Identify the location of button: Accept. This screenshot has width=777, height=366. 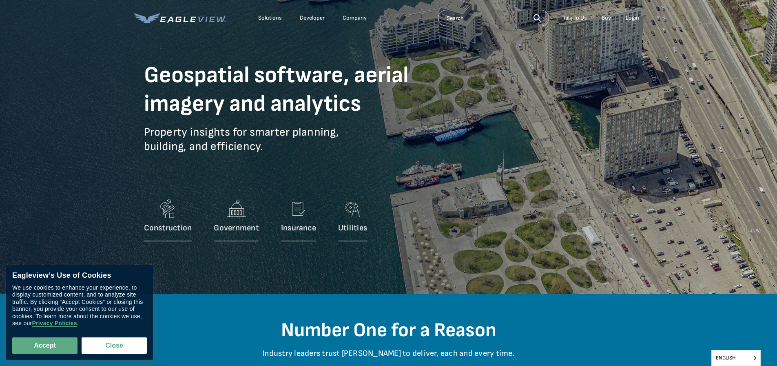
(45, 345).